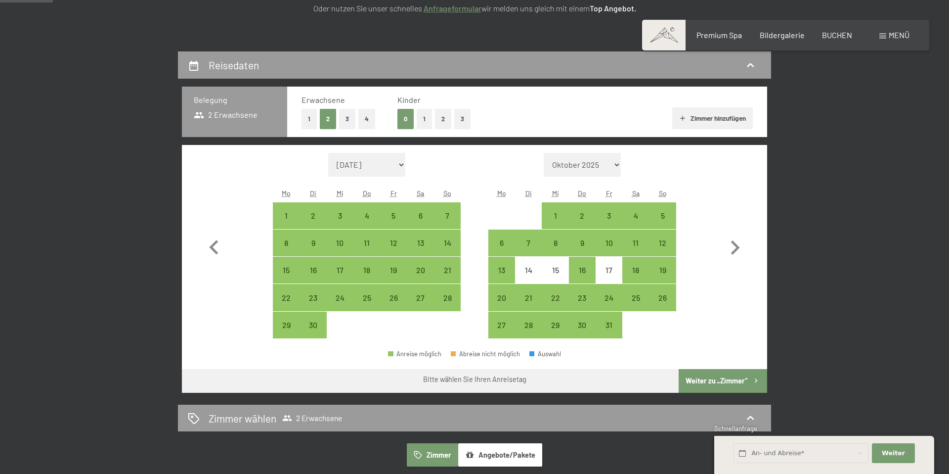 This screenshot has width=949, height=474. Describe the element at coordinates (582, 297) in the screenshot. I see `div: Thu Oct 23 2025` at that location.